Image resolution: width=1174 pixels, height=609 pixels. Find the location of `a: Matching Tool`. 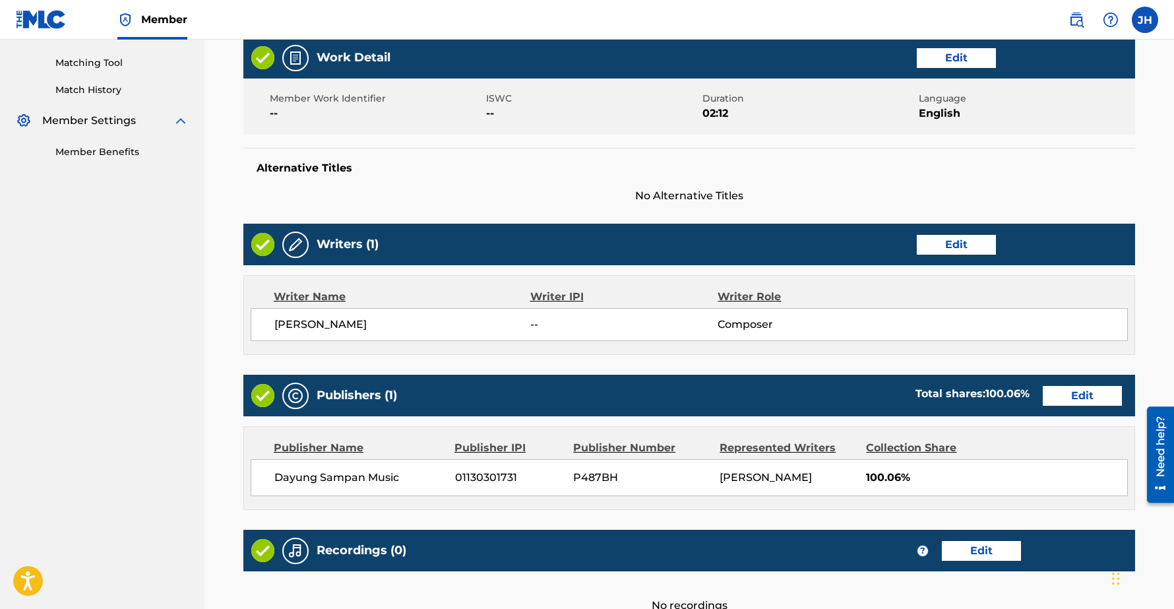

a: Matching Tool is located at coordinates (122, 63).